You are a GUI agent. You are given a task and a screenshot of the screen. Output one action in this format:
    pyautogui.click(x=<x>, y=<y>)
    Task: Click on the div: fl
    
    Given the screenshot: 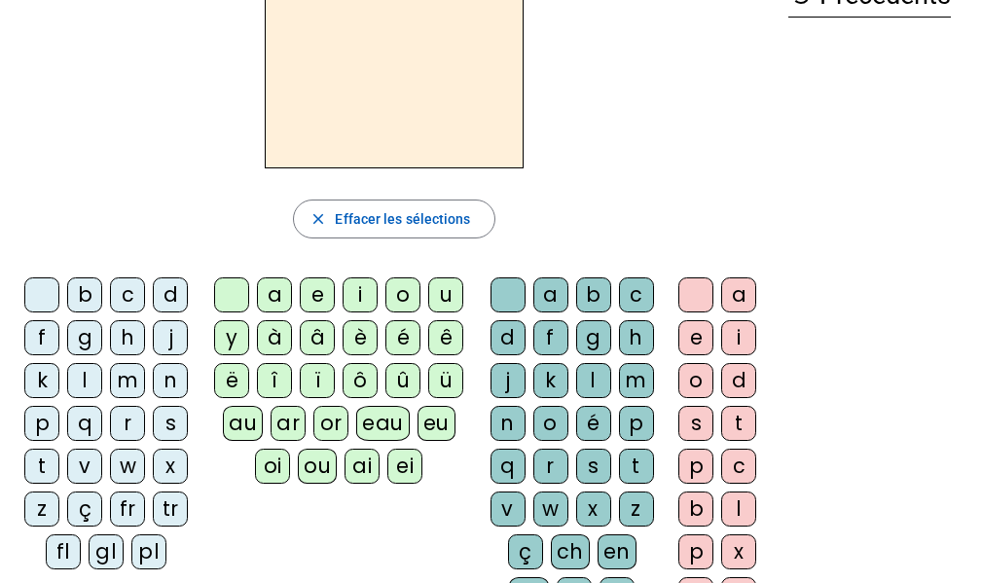 What is the action you would take?
    pyautogui.click(x=63, y=552)
    